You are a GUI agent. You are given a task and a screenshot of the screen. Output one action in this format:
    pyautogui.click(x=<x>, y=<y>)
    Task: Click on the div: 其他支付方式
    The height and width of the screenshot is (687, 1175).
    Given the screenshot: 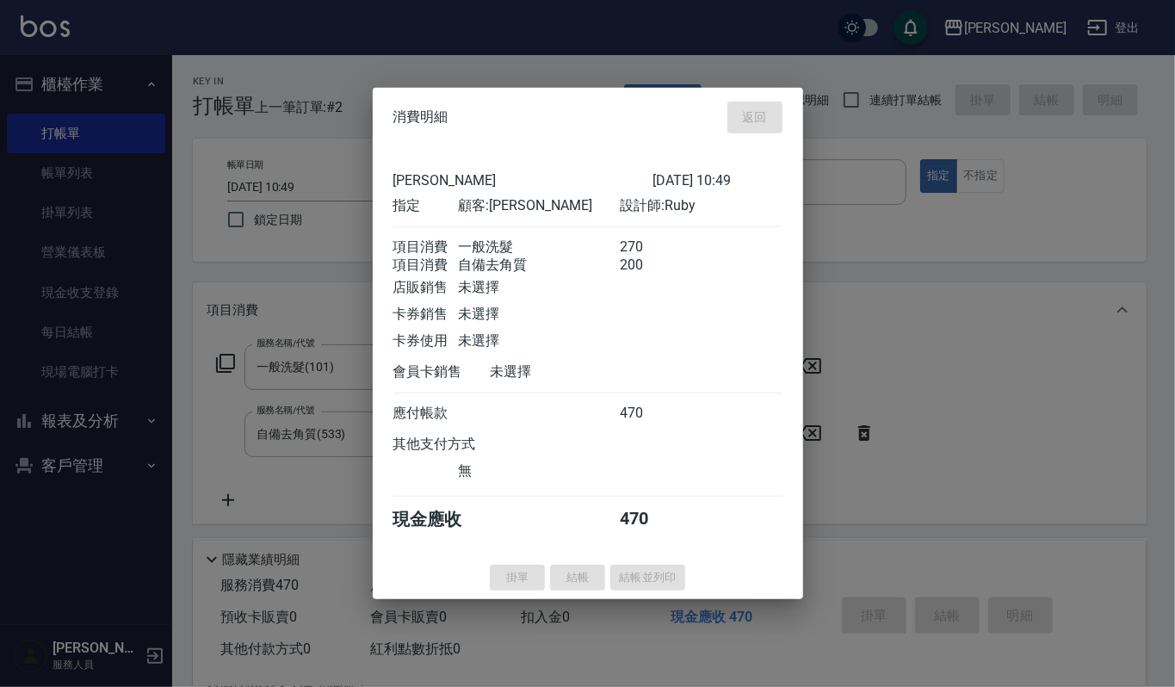 What is the action you would take?
    pyautogui.click(x=458, y=443)
    